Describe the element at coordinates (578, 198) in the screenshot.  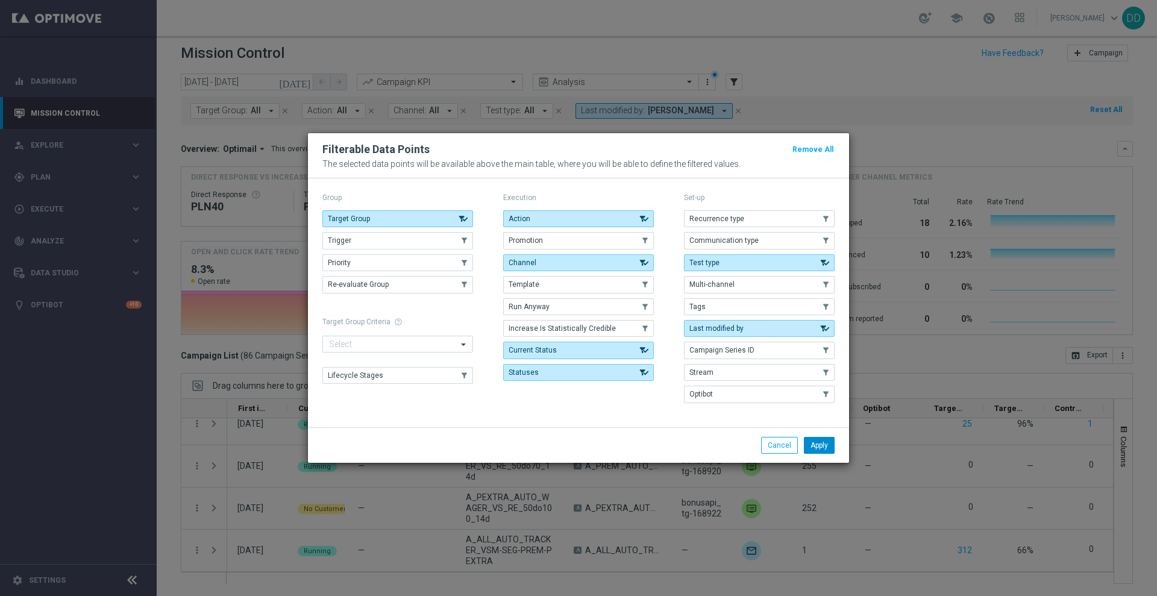
I see `p: Execution` at that location.